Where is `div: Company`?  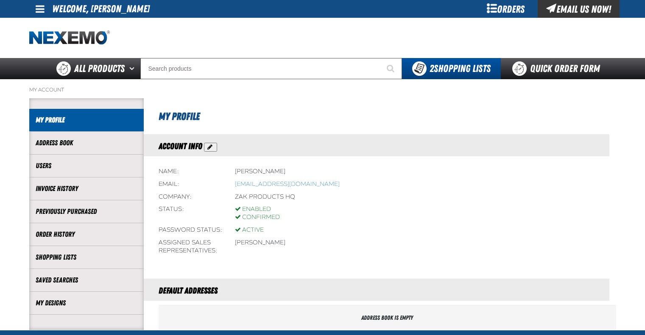 div: Company is located at coordinates (190, 197).